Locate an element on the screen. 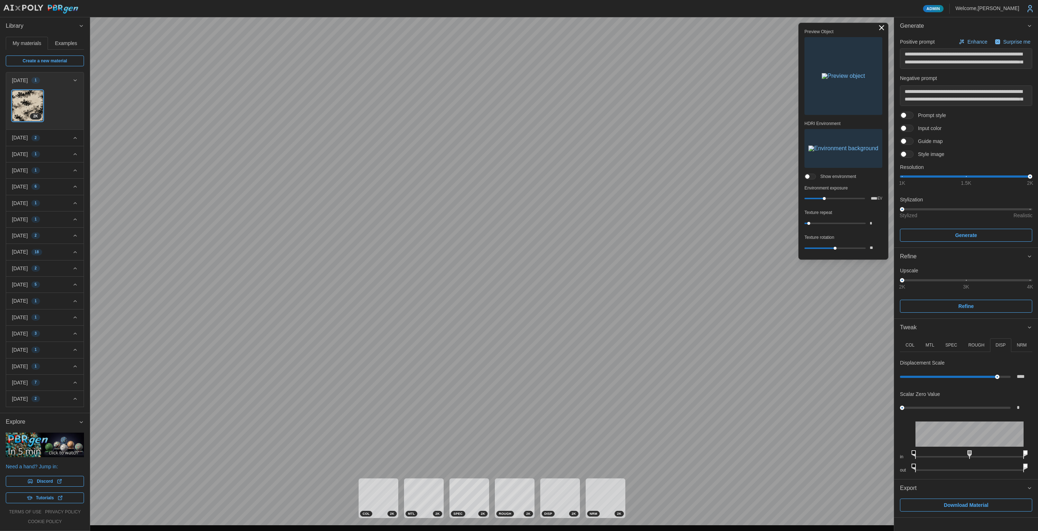 The image size is (1038, 531). p: Need a hand? Jump in: is located at coordinates (45, 467).